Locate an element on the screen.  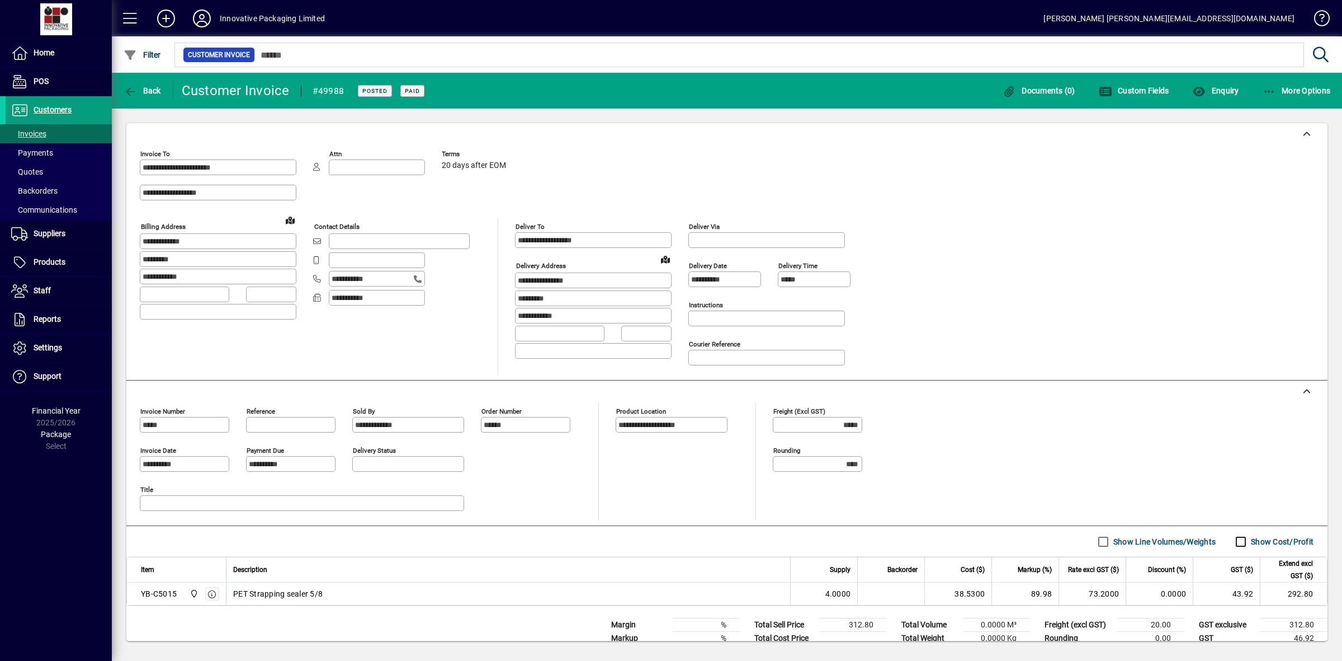
span: Terms is located at coordinates (475, 154).